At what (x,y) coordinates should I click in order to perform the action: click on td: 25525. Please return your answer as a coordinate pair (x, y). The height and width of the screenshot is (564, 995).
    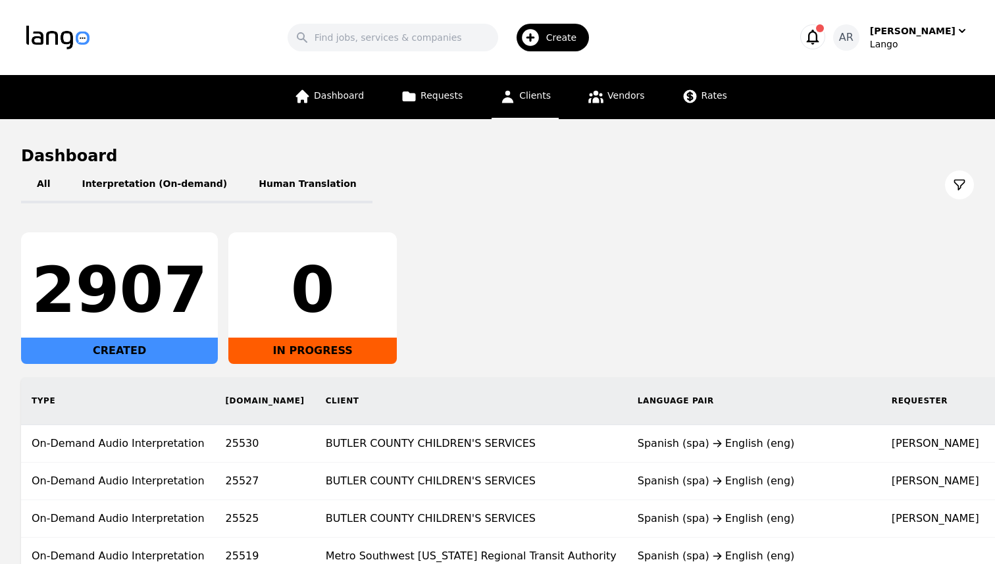
    Looking at the image, I should click on (265, 519).